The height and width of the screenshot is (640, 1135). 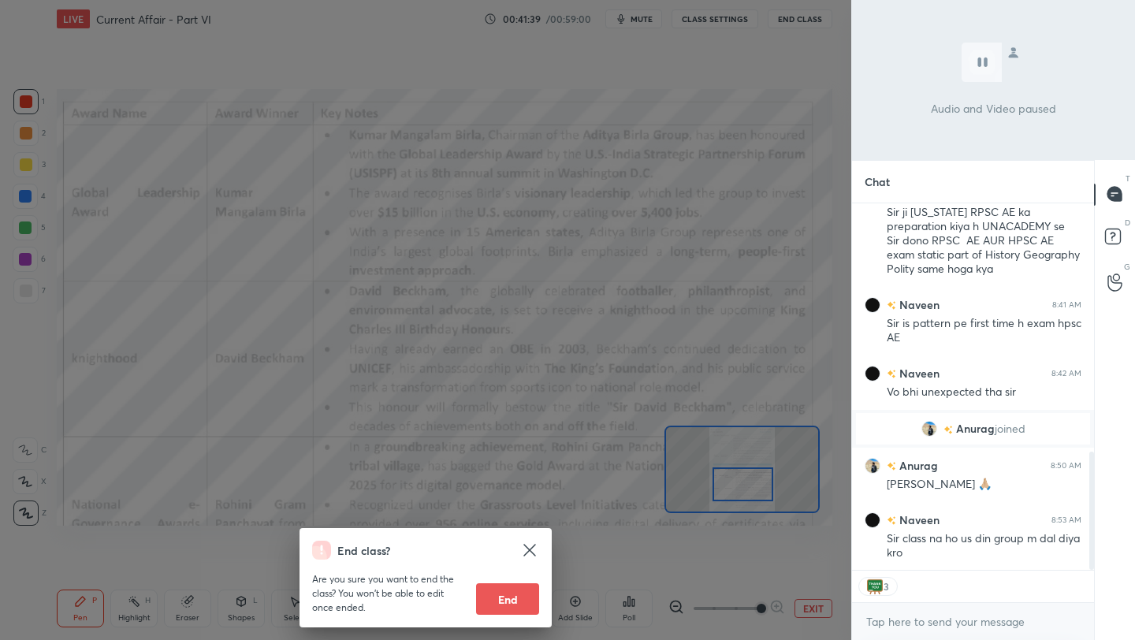 What do you see at coordinates (1066, 304) in the screenshot?
I see `div: 8:41 AM` at bounding box center [1066, 304].